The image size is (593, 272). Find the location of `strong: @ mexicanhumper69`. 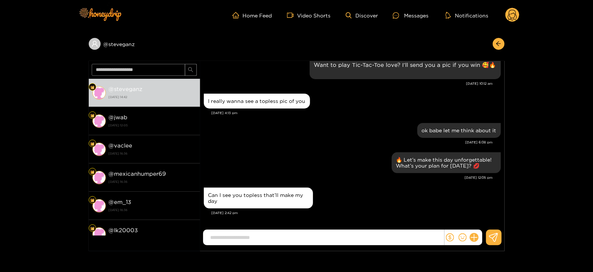

strong: @ mexicanhumper69 is located at coordinates (137, 173).